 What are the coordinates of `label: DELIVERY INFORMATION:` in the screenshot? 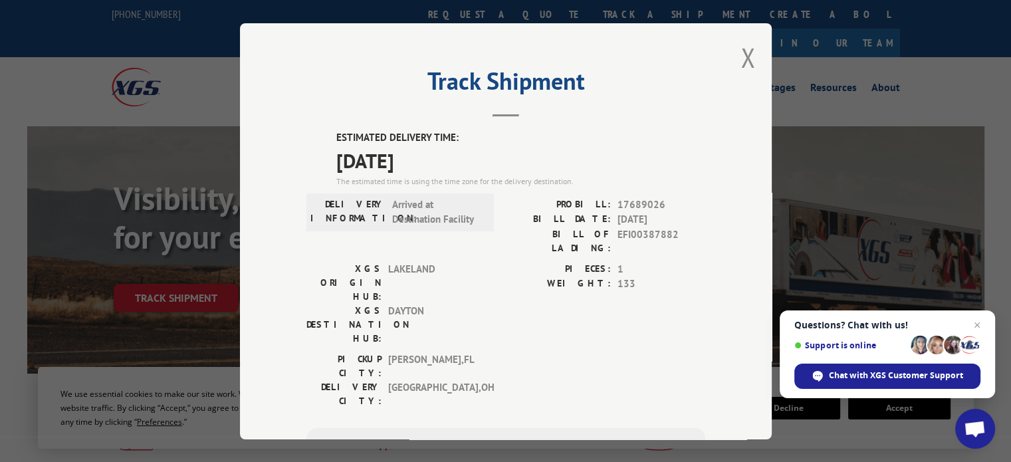 It's located at (348, 211).